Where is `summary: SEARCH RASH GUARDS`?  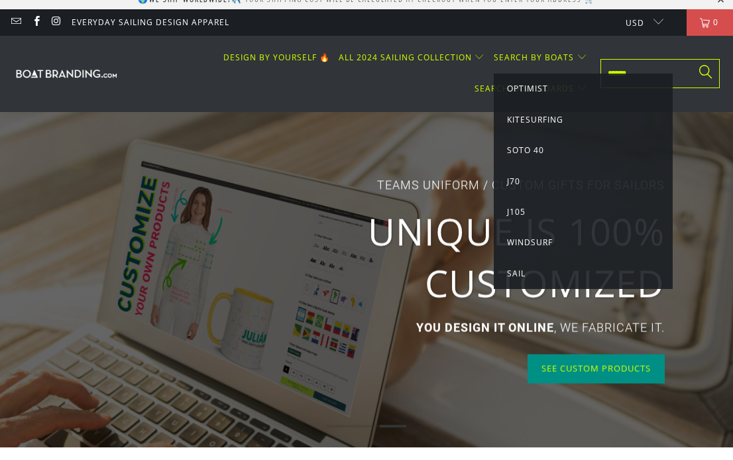
summary: SEARCH RASH GUARDS is located at coordinates (531, 89).